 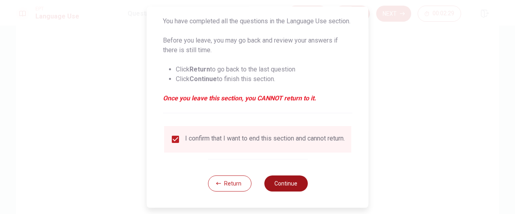 What do you see at coordinates (257, 21) in the screenshot?
I see `p: You have completed all the questions in the Language Use section.` at bounding box center [257, 21].